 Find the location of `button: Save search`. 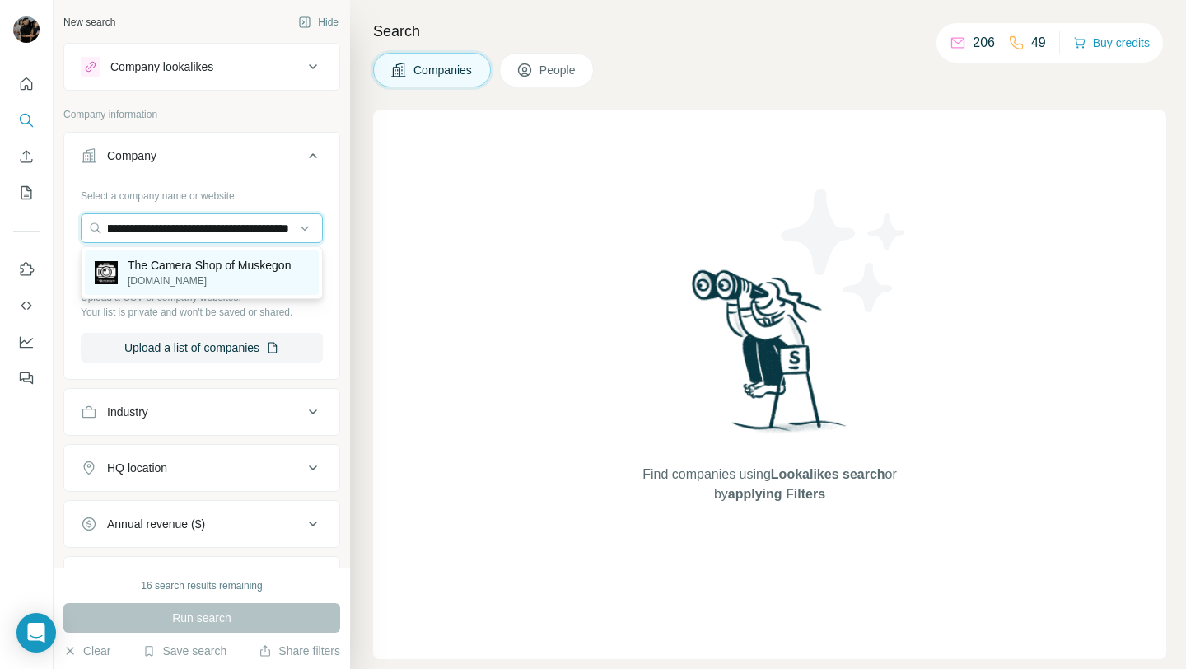

button: Save search is located at coordinates (184, 650).